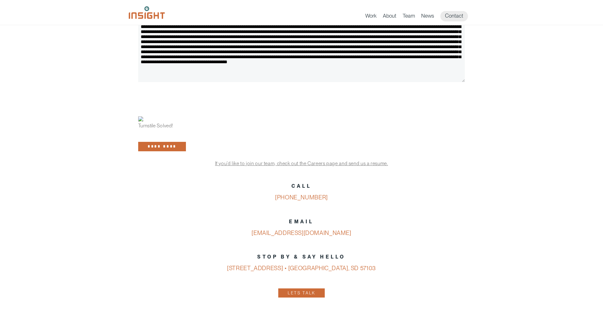 This screenshot has height=312, width=603. What do you see at coordinates (390, 17) in the screenshot?
I see `a: About` at bounding box center [390, 17].